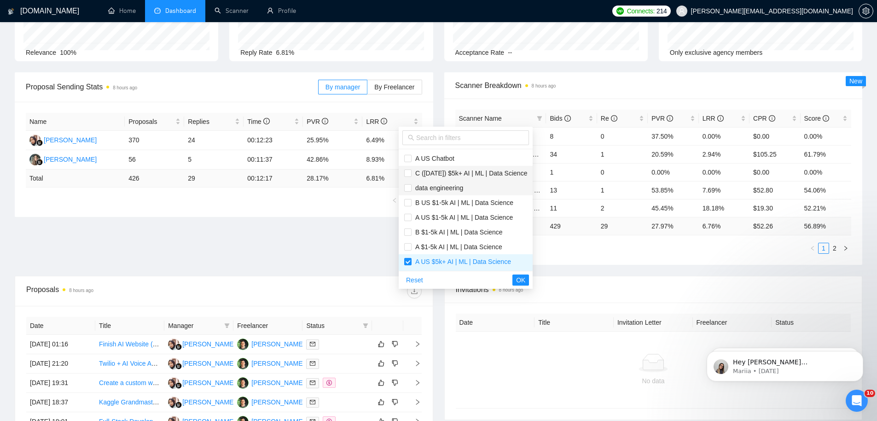  What do you see at coordinates (414, 280) in the screenshot?
I see `span: Reset` at bounding box center [414, 280].